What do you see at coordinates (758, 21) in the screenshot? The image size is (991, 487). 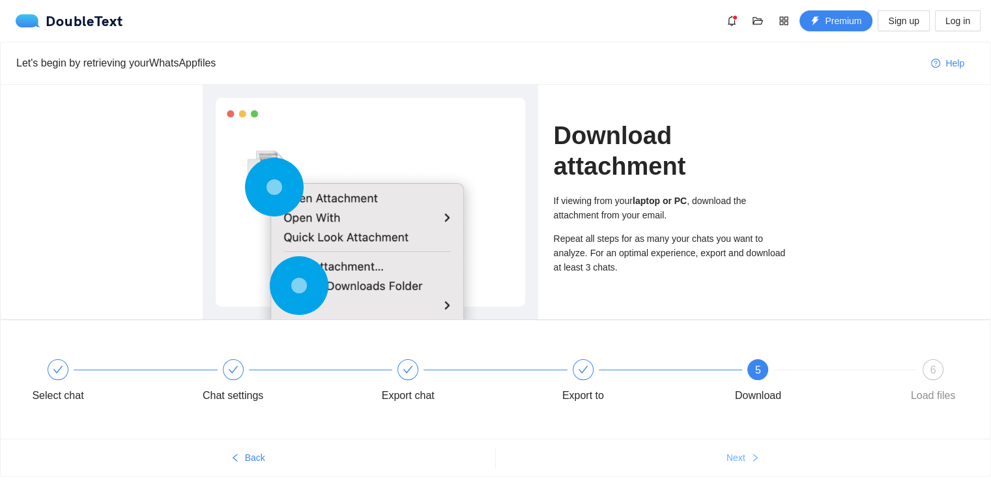 I see `button: folder-open` at bounding box center [758, 21].